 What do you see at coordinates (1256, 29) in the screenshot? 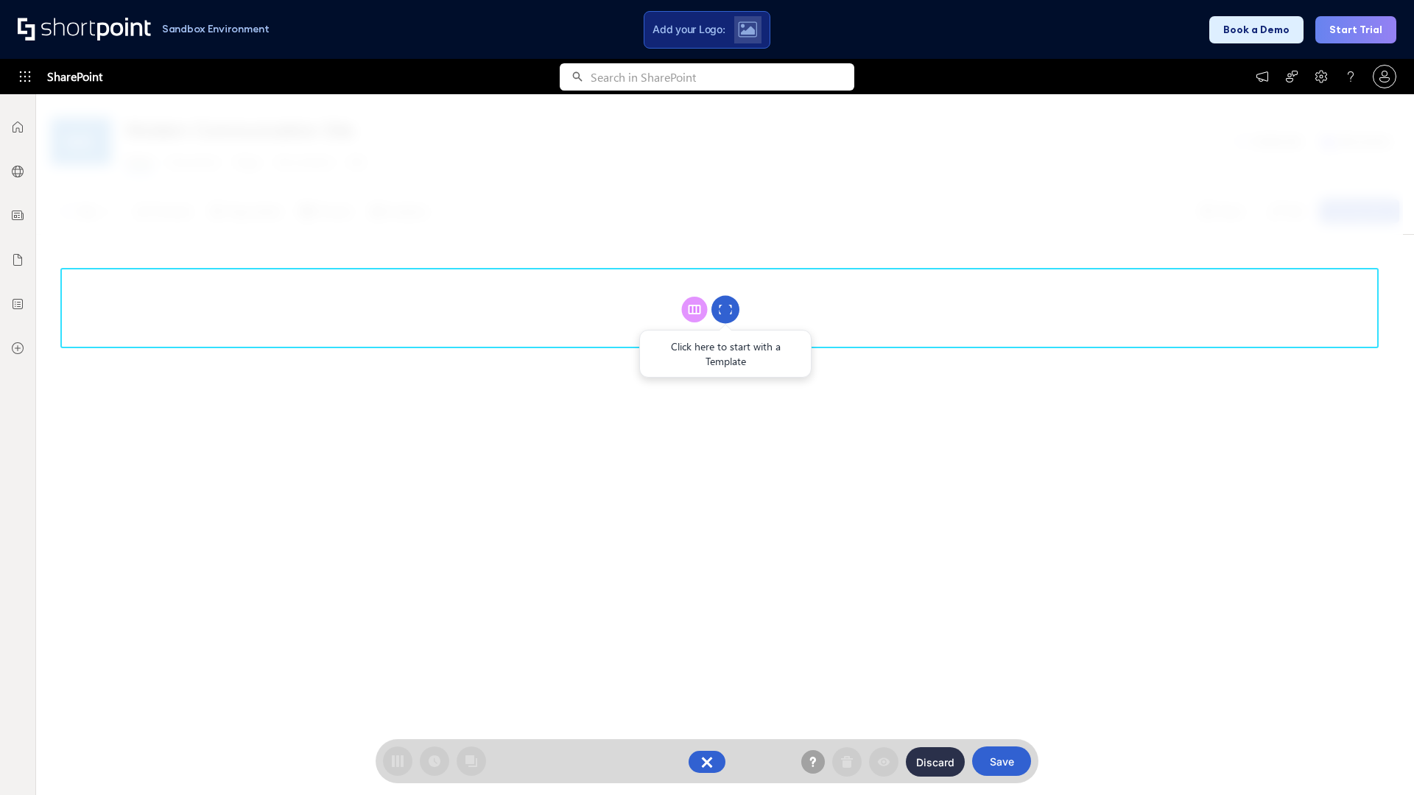
I see `button: Book a Demo` at bounding box center [1256, 29].